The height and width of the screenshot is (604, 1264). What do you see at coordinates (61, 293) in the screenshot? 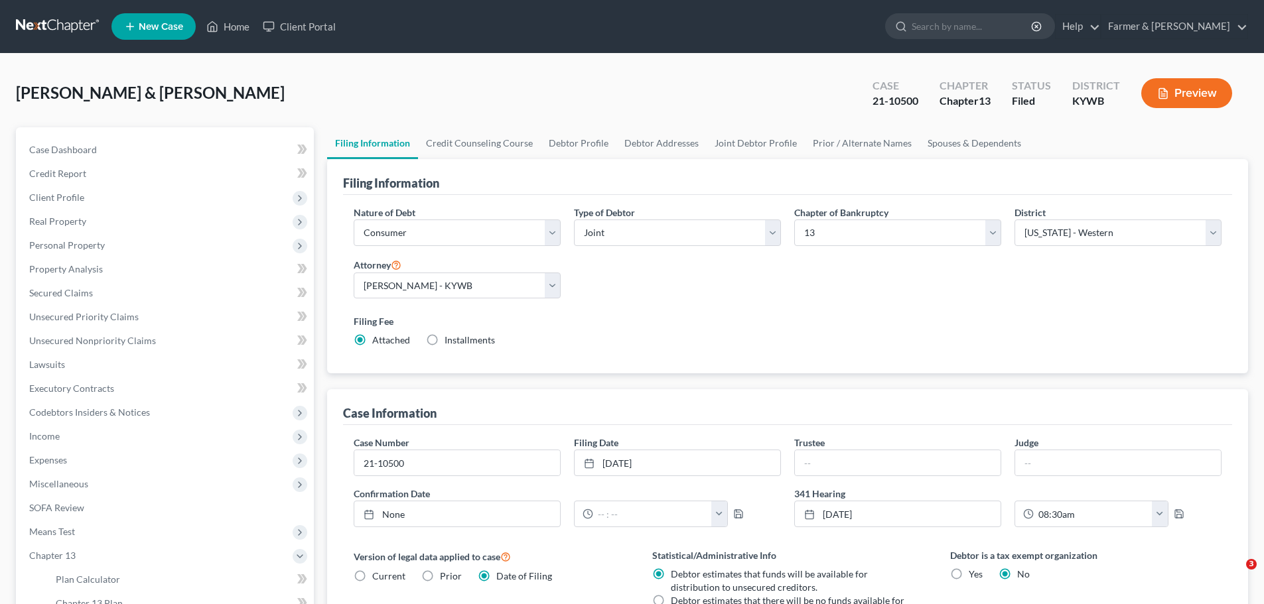
I see `span: Secured Claims` at bounding box center [61, 293].